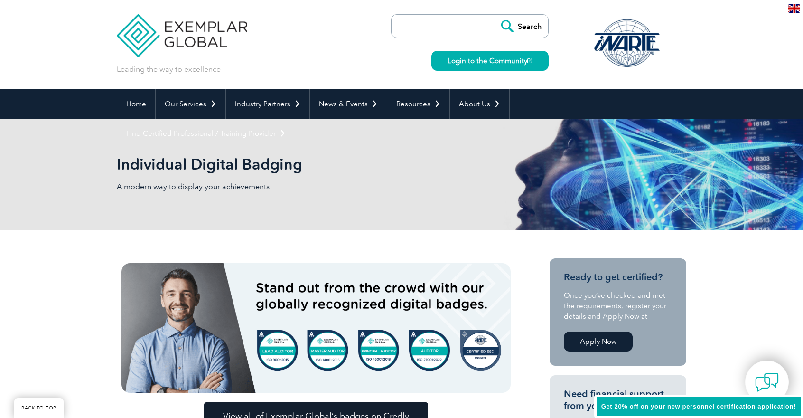  I want to click on p: A modern way to display your achievements, so click(259, 187).